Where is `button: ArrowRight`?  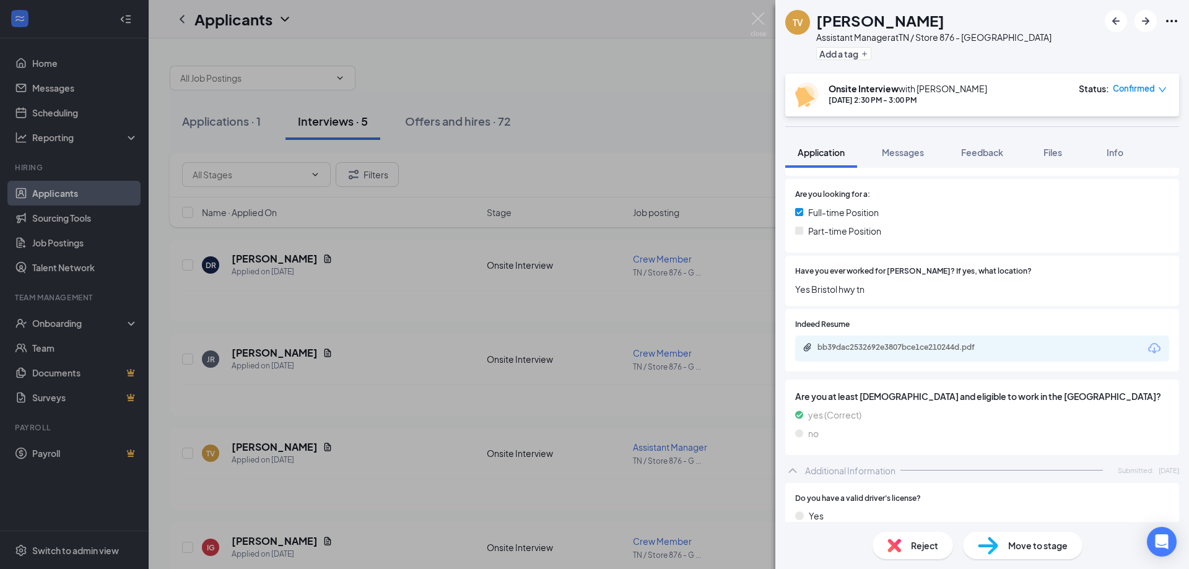 button: ArrowRight is located at coordinates (1146, 21).